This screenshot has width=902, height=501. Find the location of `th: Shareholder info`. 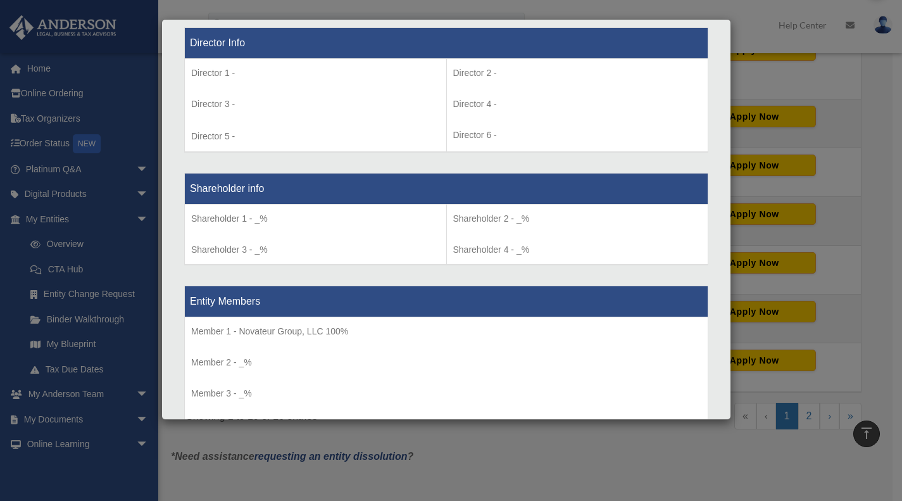

th: Shareholder info is located at coordinates (446, 189).